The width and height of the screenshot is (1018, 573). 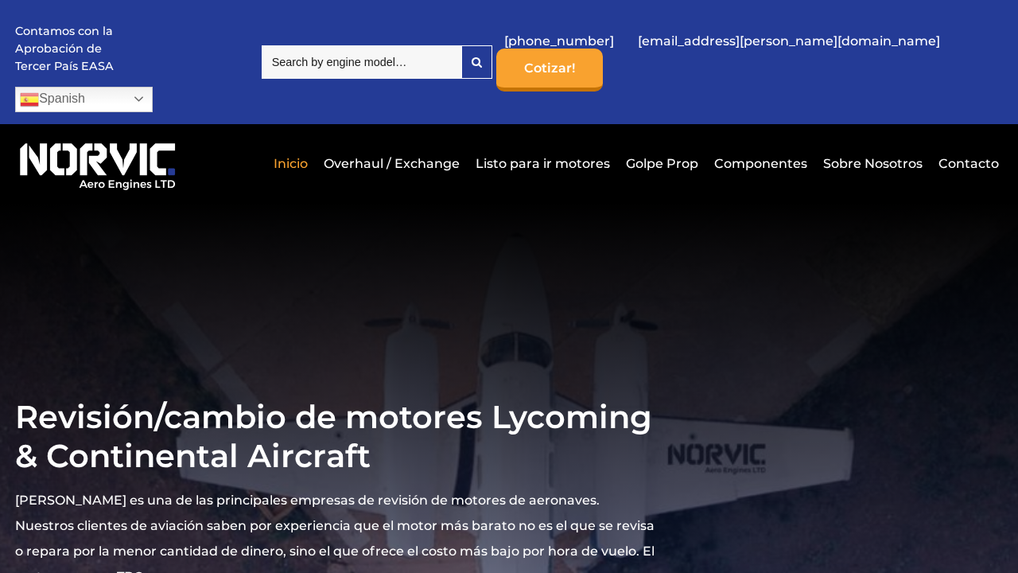 I want to click on a: Overhaul / Exchange, so click(x=391, y=163).